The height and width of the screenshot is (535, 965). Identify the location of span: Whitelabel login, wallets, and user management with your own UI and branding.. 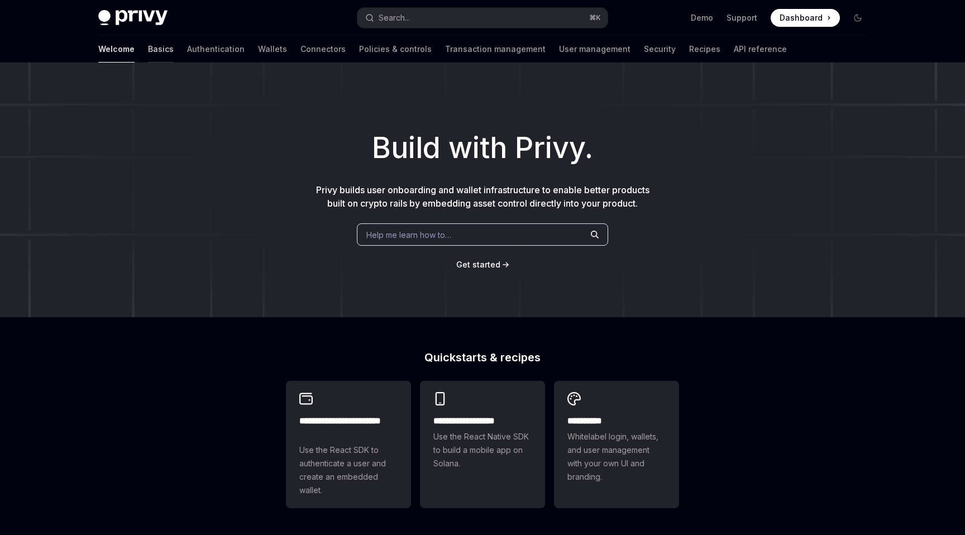
(616, 457).